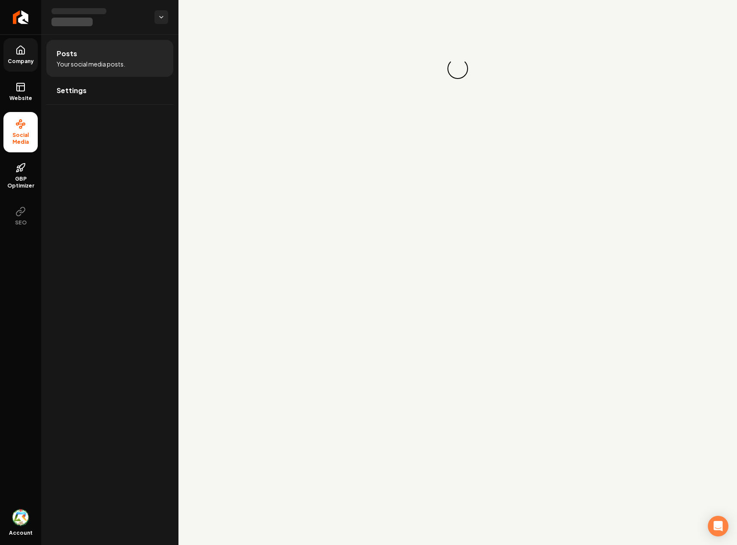  I want to click on span: Your social media posts., so click(91, 64).